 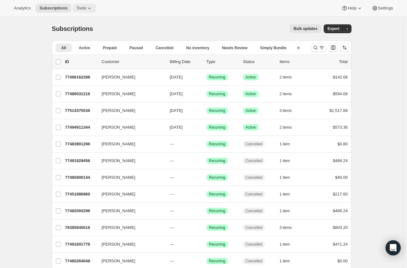 I want to click on button: Tools, so click(x=84, y=8).